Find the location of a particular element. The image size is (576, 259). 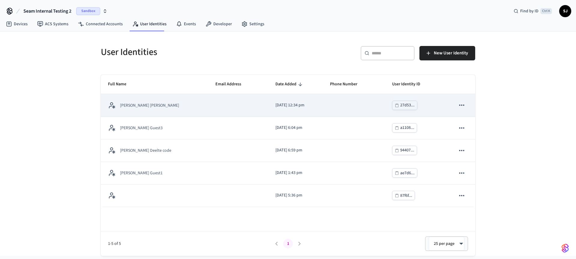

span: Ctrl K is located at coordinates (546, 11).